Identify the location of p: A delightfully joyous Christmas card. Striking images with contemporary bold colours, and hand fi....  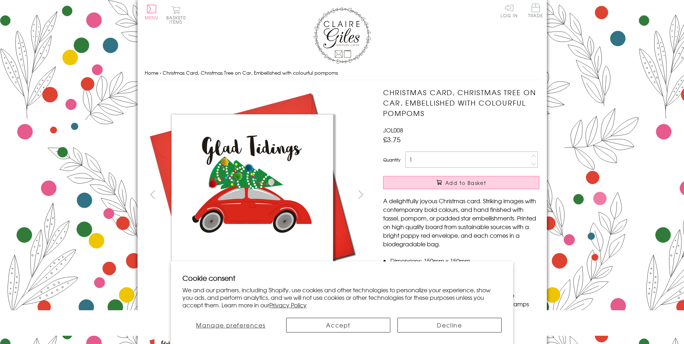
(461, 222).